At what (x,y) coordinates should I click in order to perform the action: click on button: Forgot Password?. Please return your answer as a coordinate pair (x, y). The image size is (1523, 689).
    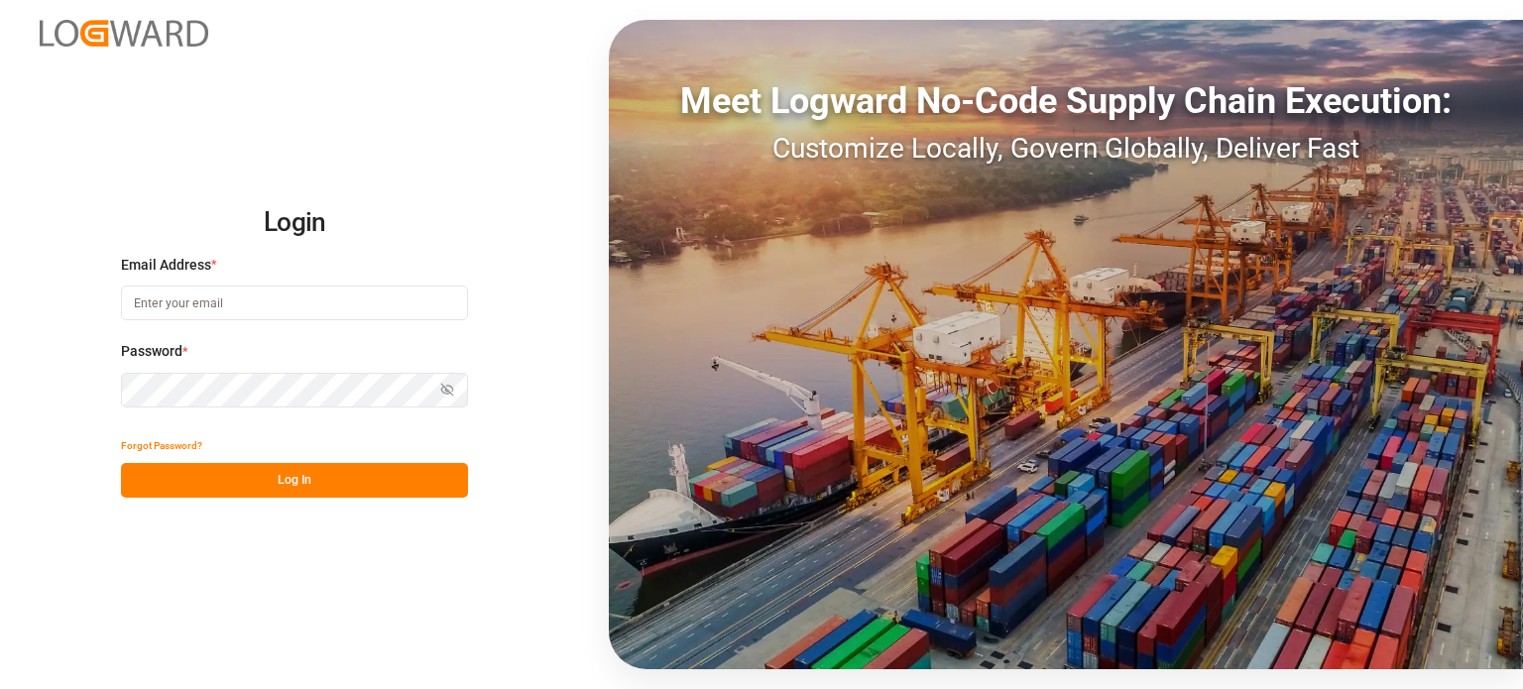
    Looking at the image, I should click on (162, 445).